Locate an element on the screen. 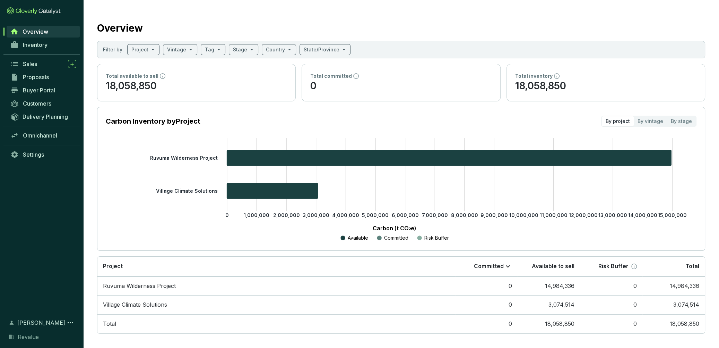 This screenshot has height=348, width=719. p: Total available to sell is located at coordinates (132, 76).